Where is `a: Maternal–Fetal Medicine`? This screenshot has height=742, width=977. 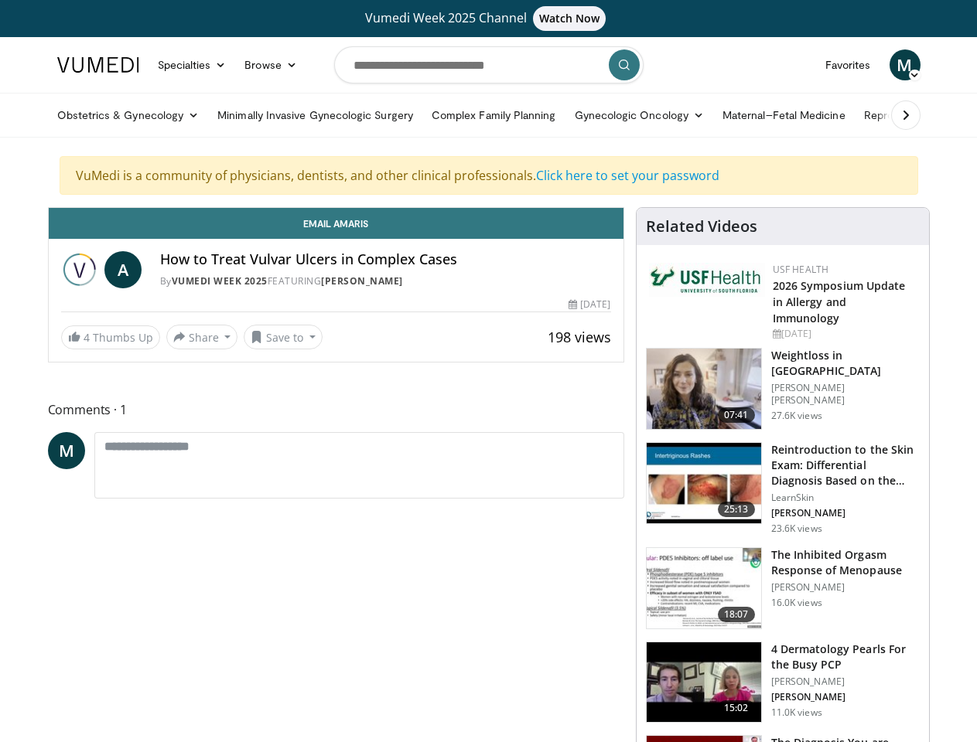
a: Maternal–Fetal Medicine is located at coordinates (783, 115).